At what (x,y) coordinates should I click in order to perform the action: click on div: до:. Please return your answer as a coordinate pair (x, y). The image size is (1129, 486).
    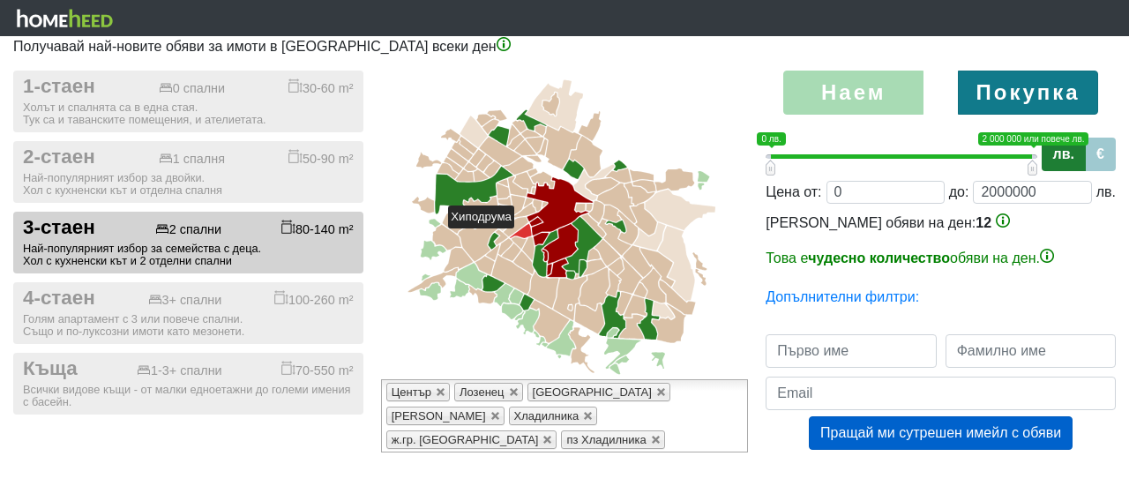
    Looking at the image, I should click on (959, 192).